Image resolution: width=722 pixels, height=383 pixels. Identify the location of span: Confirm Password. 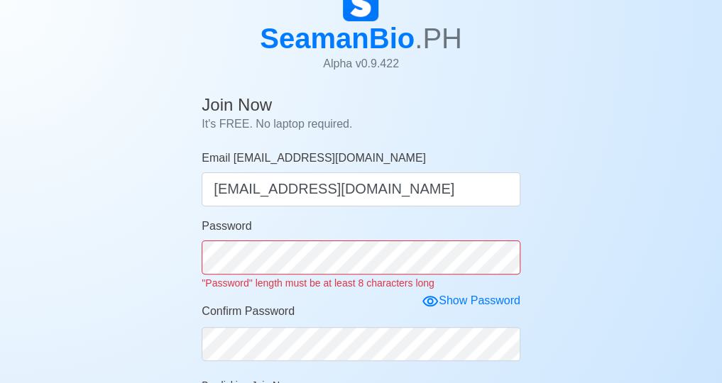
(248, 311).